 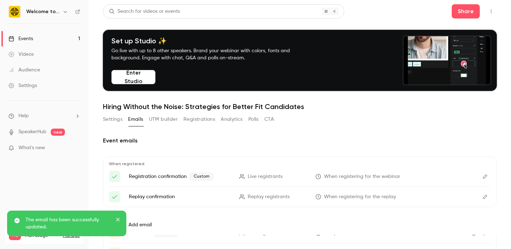 What do you see at coordinates (209, 54) in the screenshot?
I see `p: Go live with up to 8 other speakers. Brand your webinar with colors, fonts and background. Engage...` at bounding box center [209, 54].